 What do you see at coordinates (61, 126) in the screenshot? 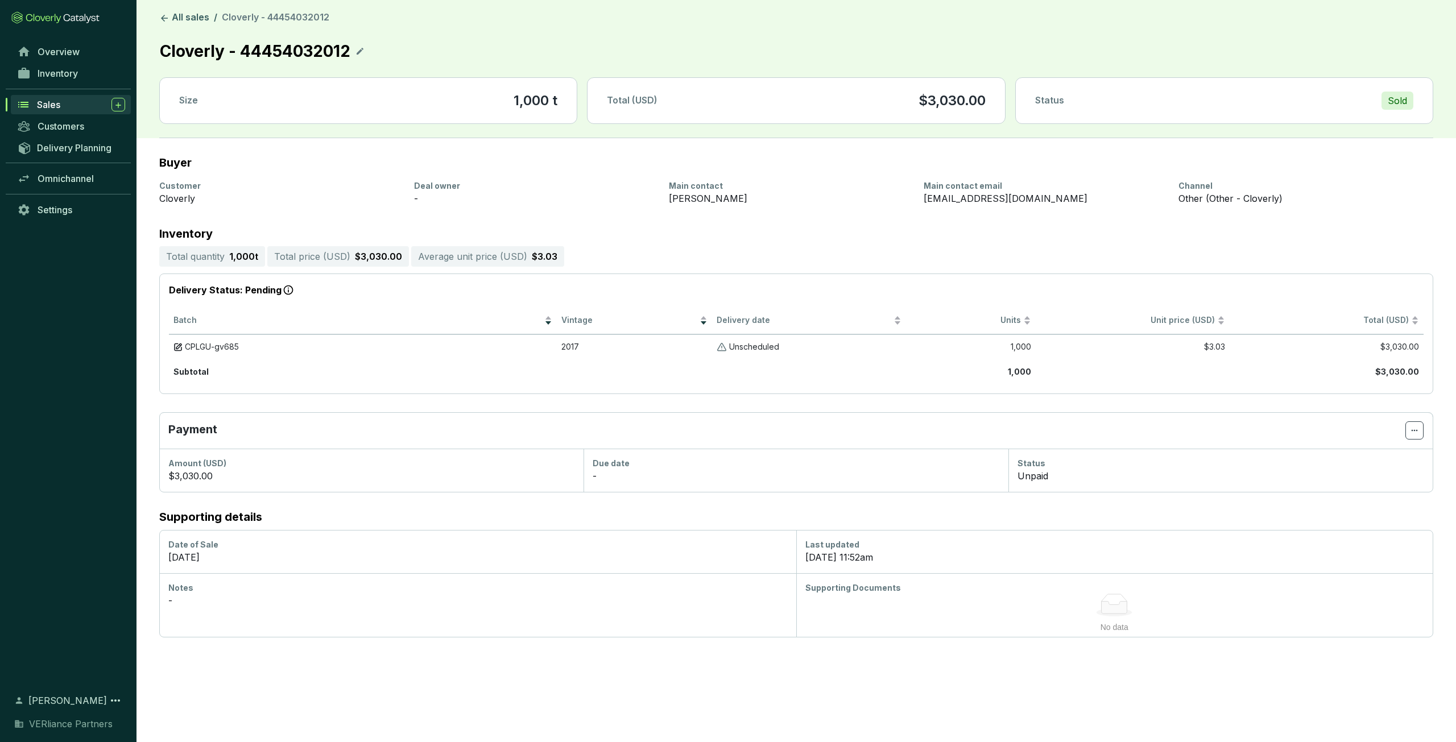
I see `span: Customers` at bounding box center [61, 126].